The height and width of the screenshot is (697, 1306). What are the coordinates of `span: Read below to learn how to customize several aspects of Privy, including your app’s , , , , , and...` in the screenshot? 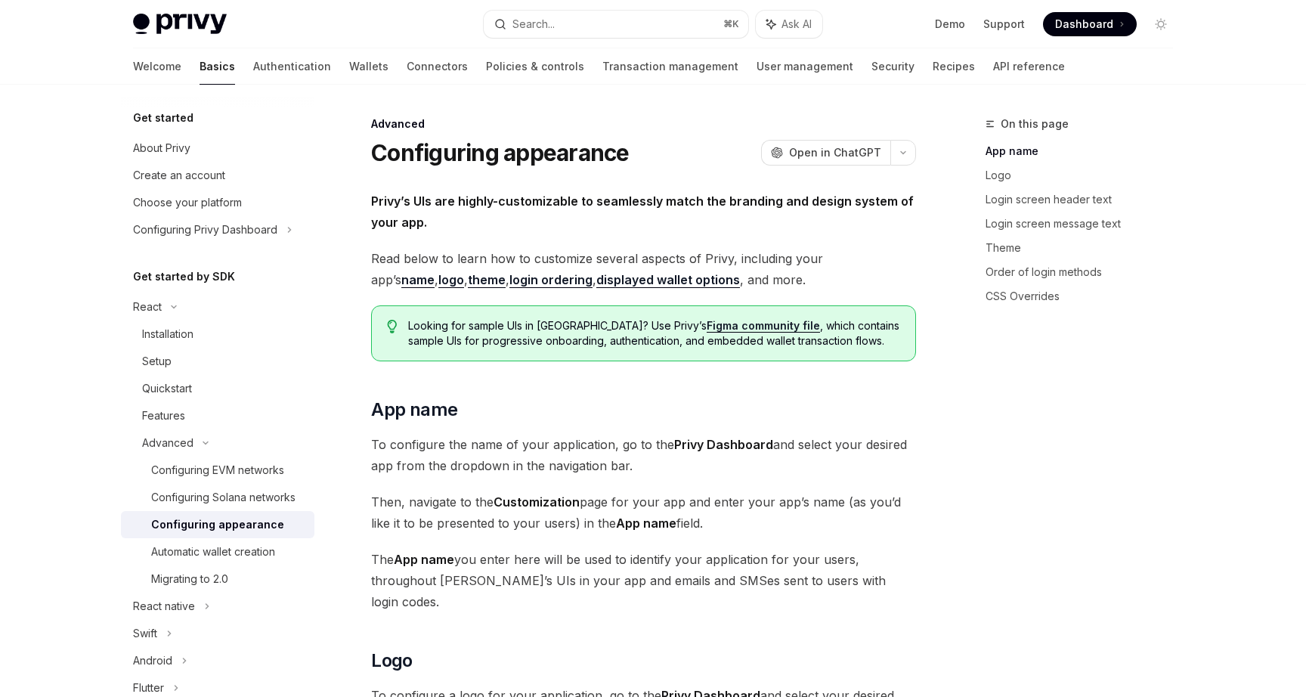 It's located at (643, 269).